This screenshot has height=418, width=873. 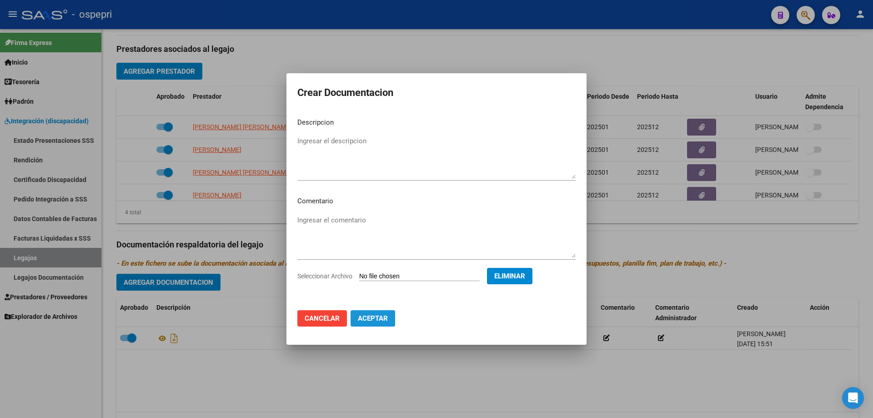 I want to click on div: Open Intercom Messenger, so click(x=853, y=398).